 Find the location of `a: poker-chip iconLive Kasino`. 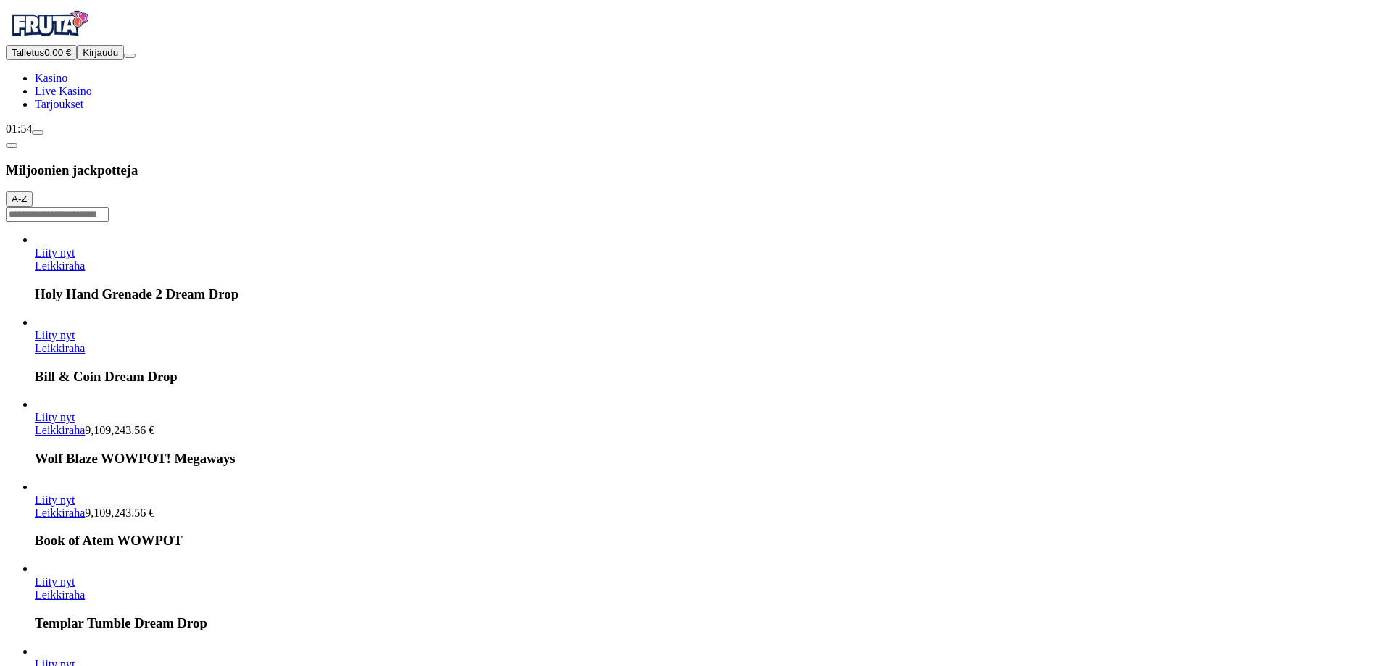

a: poker-chip iconLive Kasino is located at coordinates (63, 91).